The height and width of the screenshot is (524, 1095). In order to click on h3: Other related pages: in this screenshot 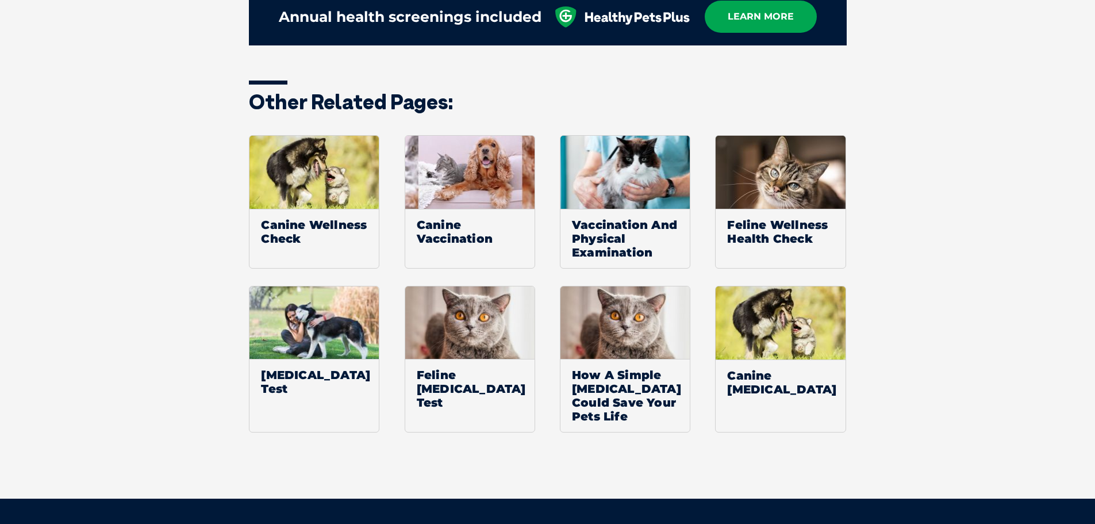, I will do `click(548, 102)`.